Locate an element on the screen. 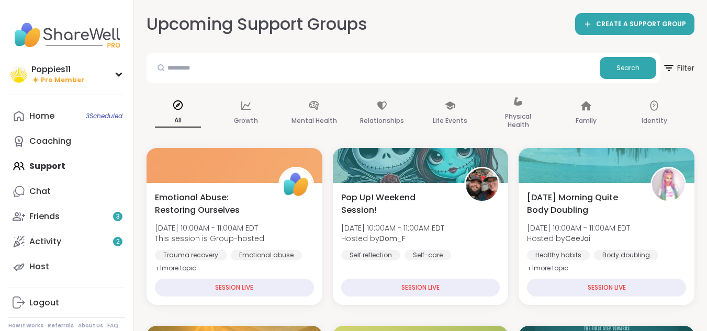 Image resolution: width=707 pixels, height=331 pixels. div: Logout is located at coordinates (44, 303).